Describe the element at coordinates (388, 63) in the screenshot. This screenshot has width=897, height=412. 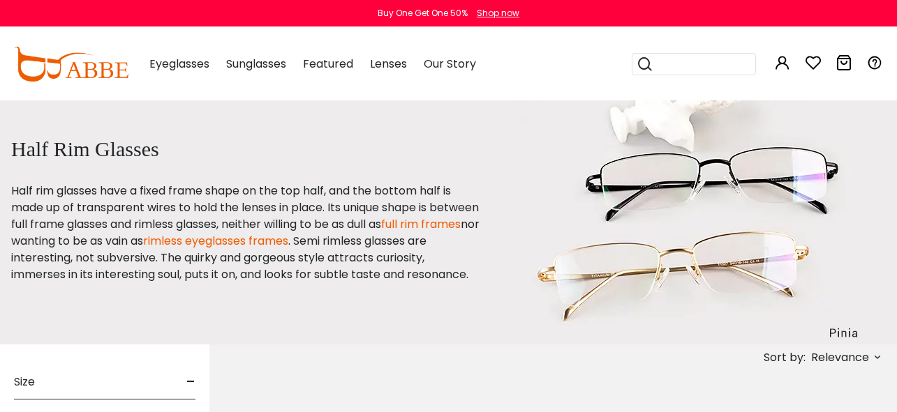
I see `span: Lenses` at that location.